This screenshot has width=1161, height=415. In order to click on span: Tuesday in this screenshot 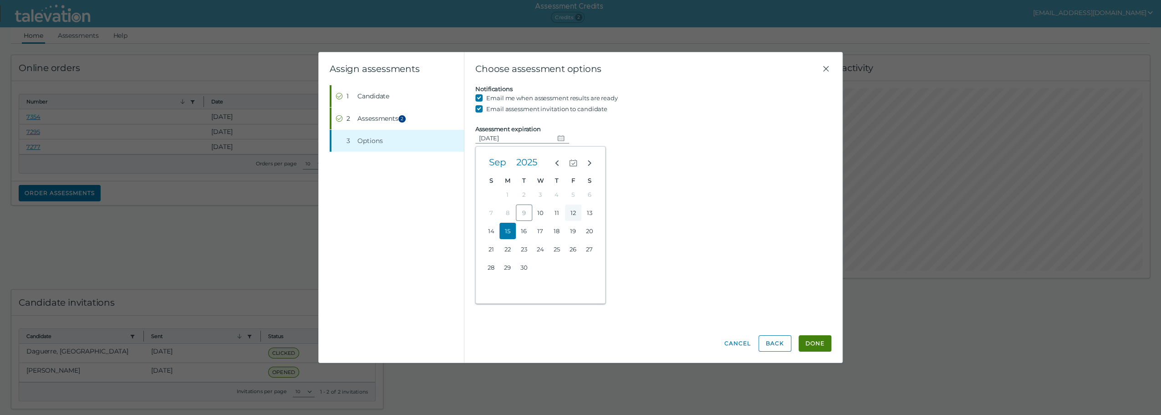, I will do `click(524, 180)`.